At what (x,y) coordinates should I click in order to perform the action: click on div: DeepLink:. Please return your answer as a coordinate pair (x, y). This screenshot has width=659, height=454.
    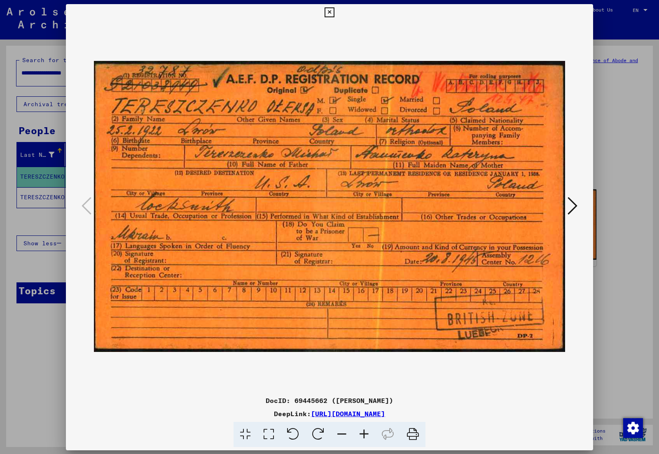
    Looking at the image, I should click on (329, 414).